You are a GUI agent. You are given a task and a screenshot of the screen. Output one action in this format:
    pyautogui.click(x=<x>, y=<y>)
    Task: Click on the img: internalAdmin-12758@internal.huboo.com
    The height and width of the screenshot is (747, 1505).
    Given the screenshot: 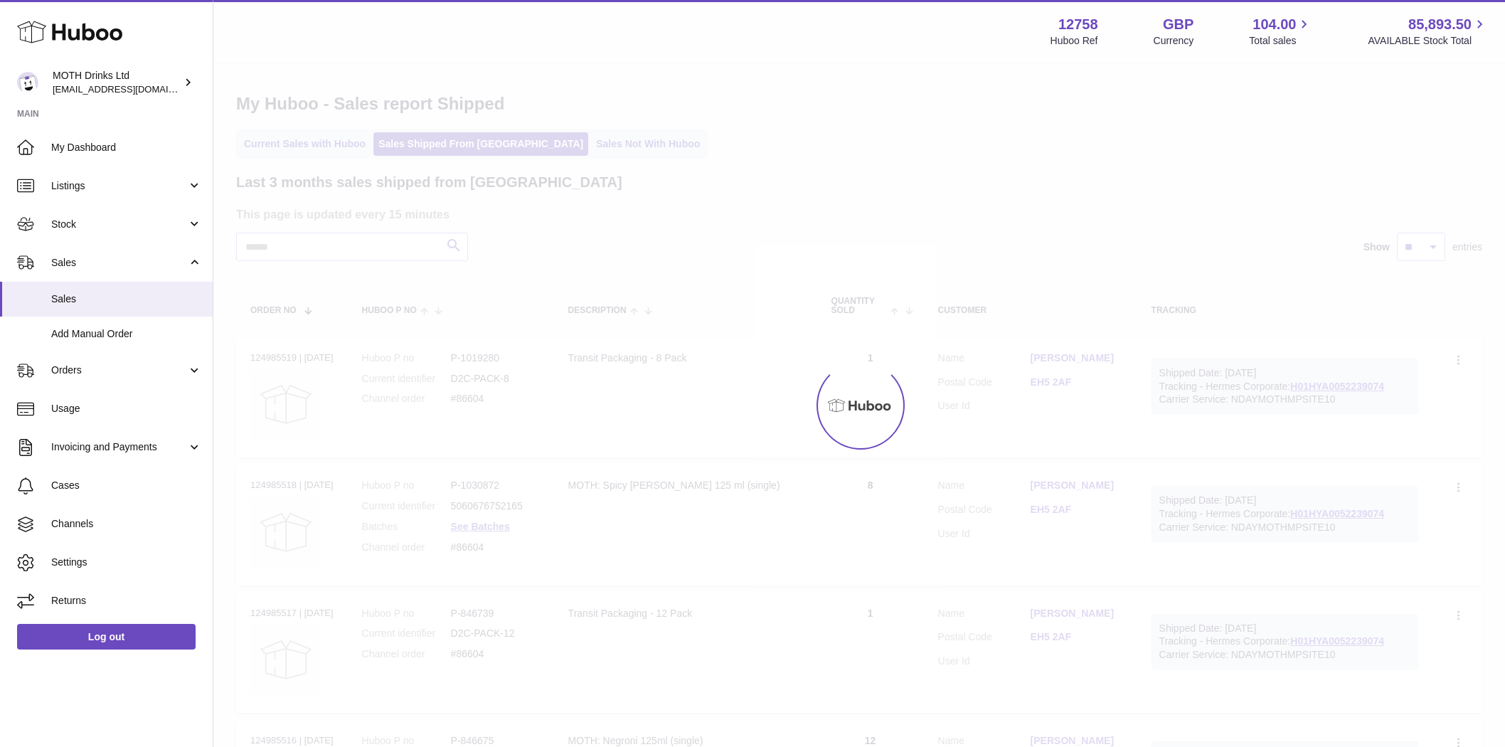 What is the action you would take?
    pyautogui.click(x=28, y=83)
    